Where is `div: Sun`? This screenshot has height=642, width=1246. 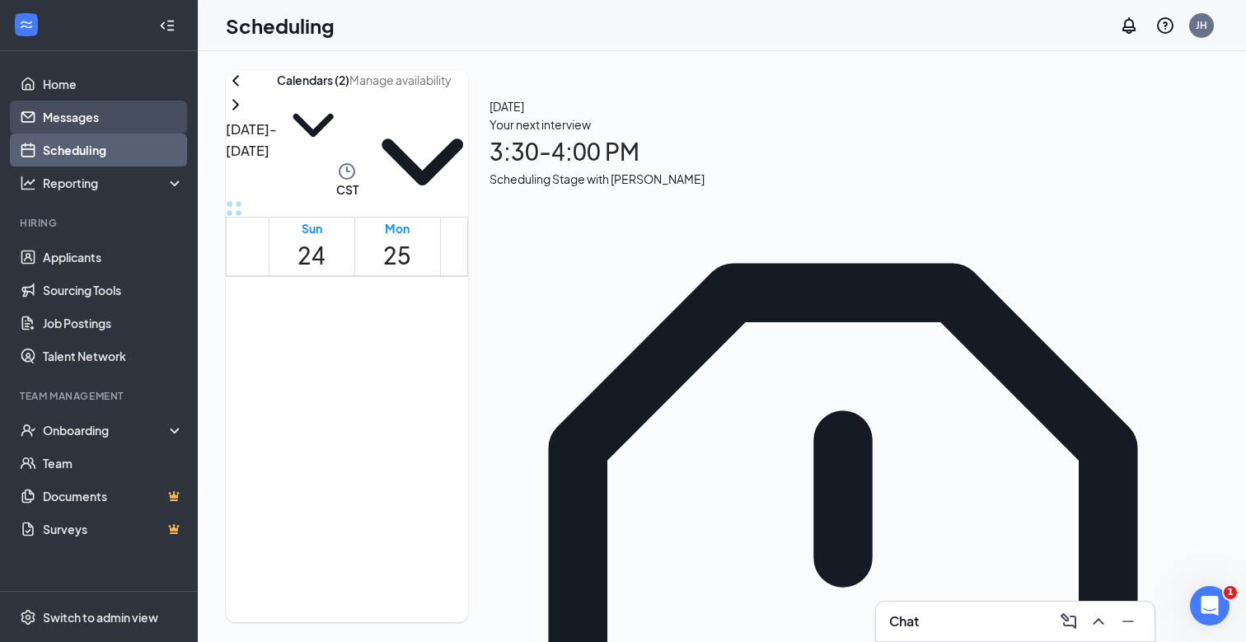
div: Sun is located at coordinates (312, 228).